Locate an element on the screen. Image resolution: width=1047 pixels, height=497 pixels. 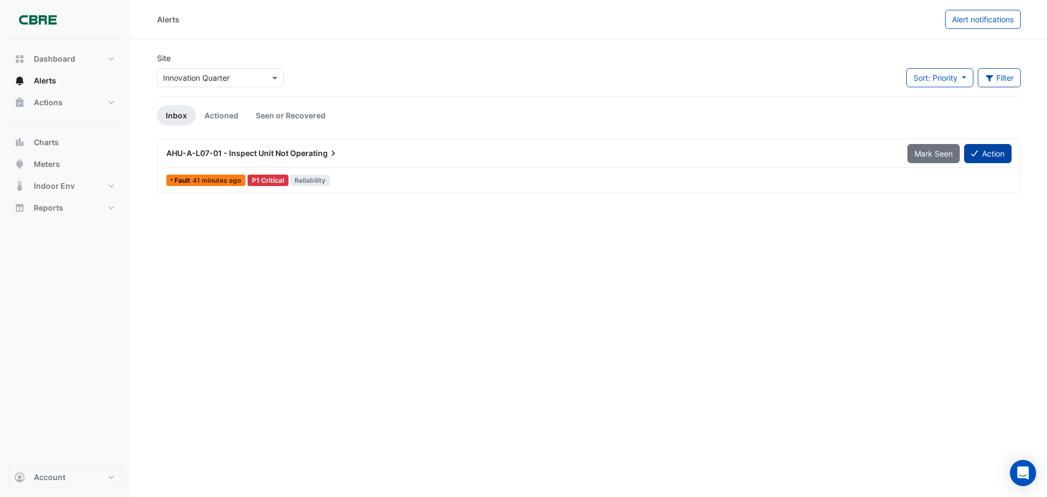
span: Alert notifications is located at coordinates (983, 19).